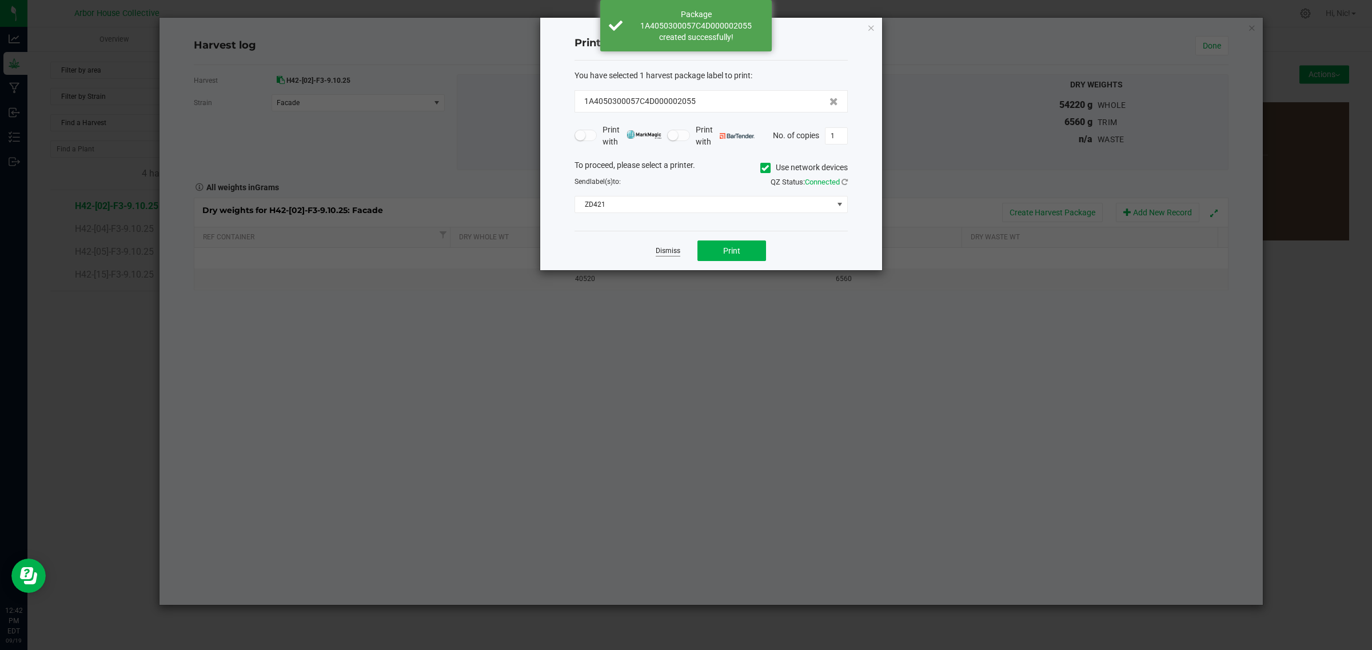  Describe the element at coordinates (796, 135) in the screenshot. I see `span: No. of copies` at that location.